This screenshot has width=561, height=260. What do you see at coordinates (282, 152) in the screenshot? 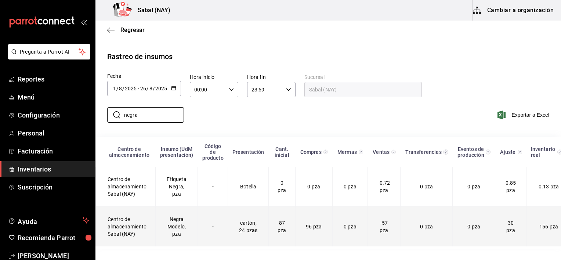
I see `div: Cant. inicial` at bounding box center [282, 152].